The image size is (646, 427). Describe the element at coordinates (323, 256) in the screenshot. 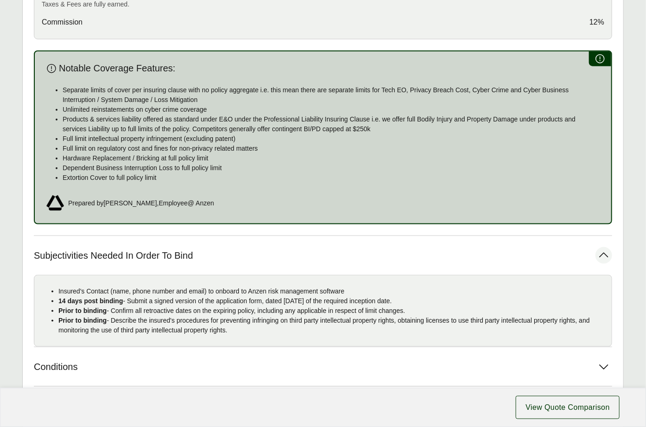

I see `button: Subjectivities Needed In Order To Bind` at that location.